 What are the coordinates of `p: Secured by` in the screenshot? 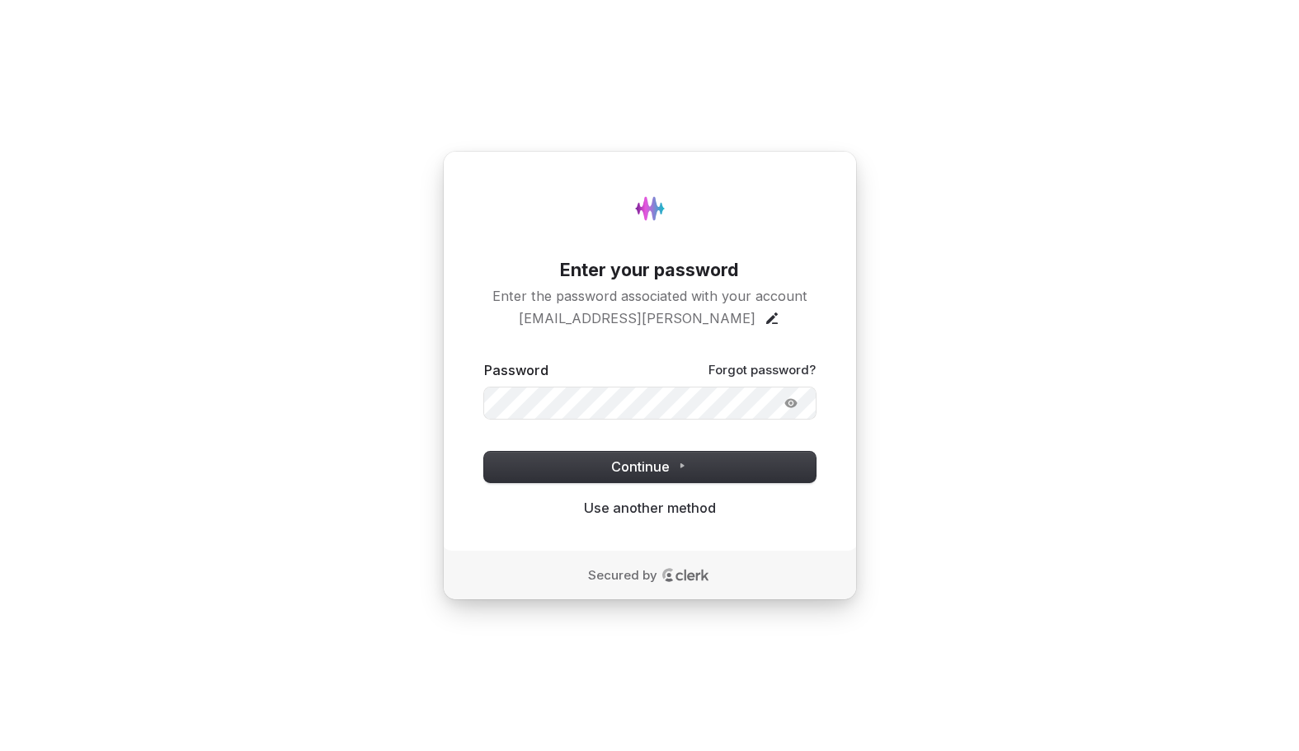 It's located at (623, 576).